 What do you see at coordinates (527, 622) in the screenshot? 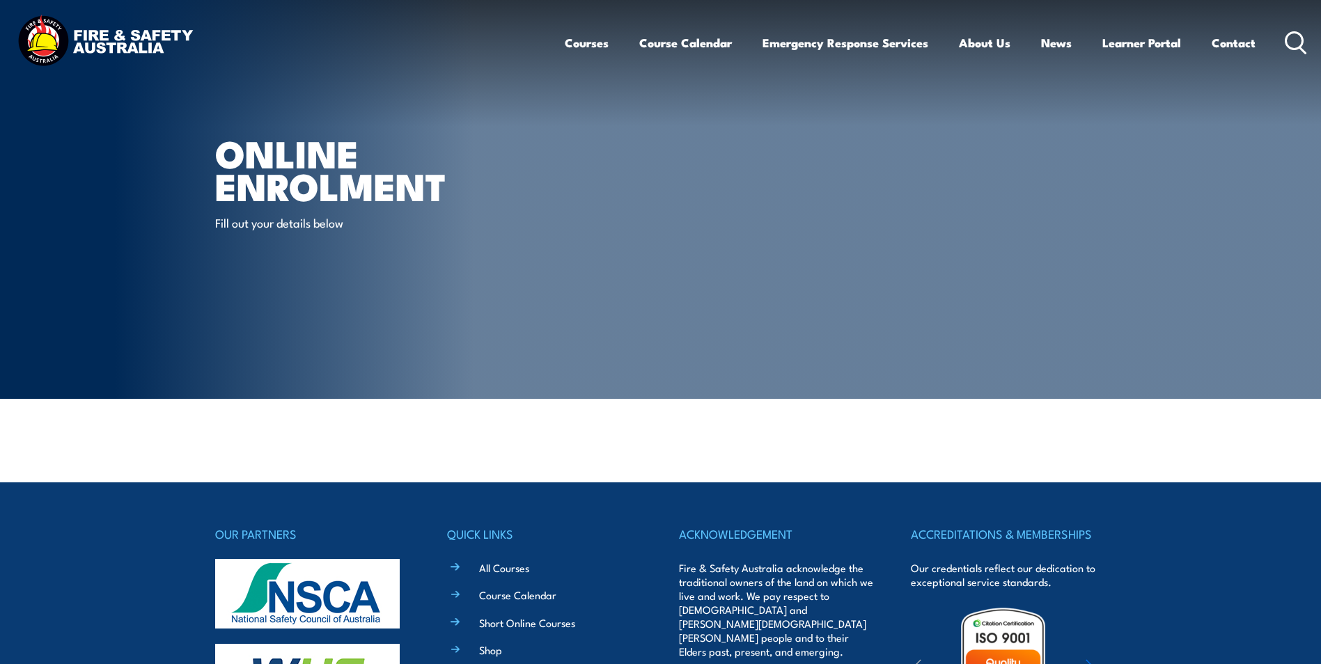
I see `a: Short Online Courses` at bounding box center [527, 622].